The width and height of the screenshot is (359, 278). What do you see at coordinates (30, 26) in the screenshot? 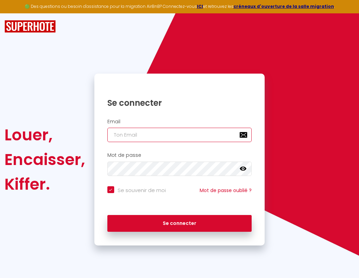
I see `img: SuperHote logo` at bounding box center [30, 26].